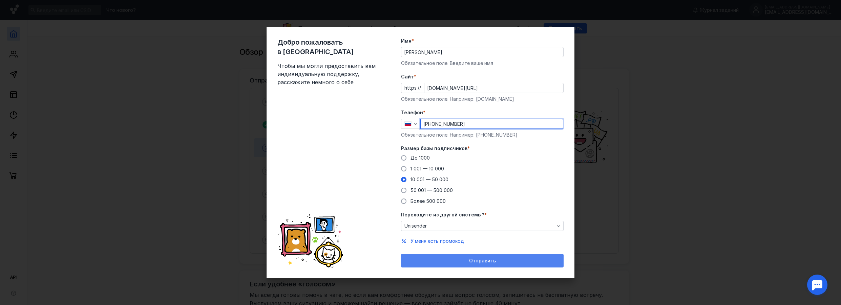  Describe the element at coordinates (407, 77) in the screenshot. I see `span: Cайт` at that location.